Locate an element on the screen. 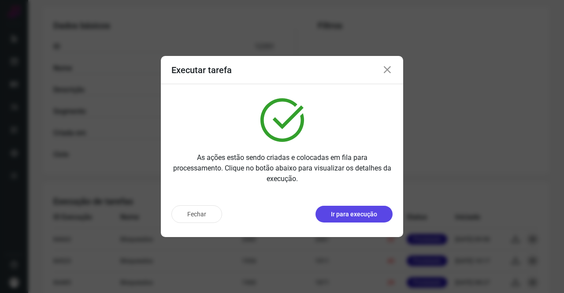  img: verified.svg is located at coordinates (282, 120).